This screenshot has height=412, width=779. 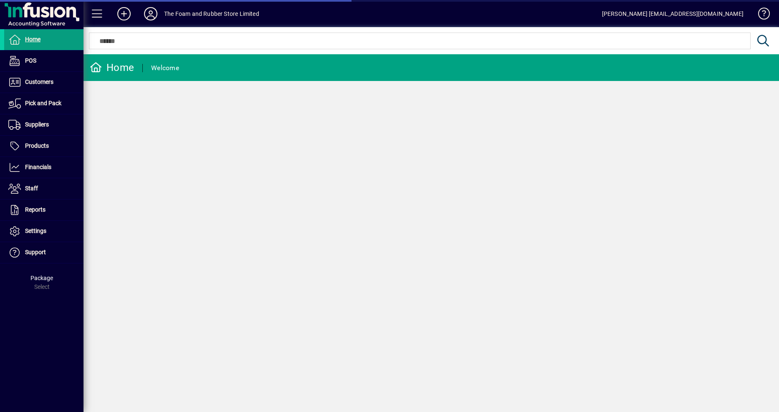 I want to click on span: Reports, so click(x=35, y=210).